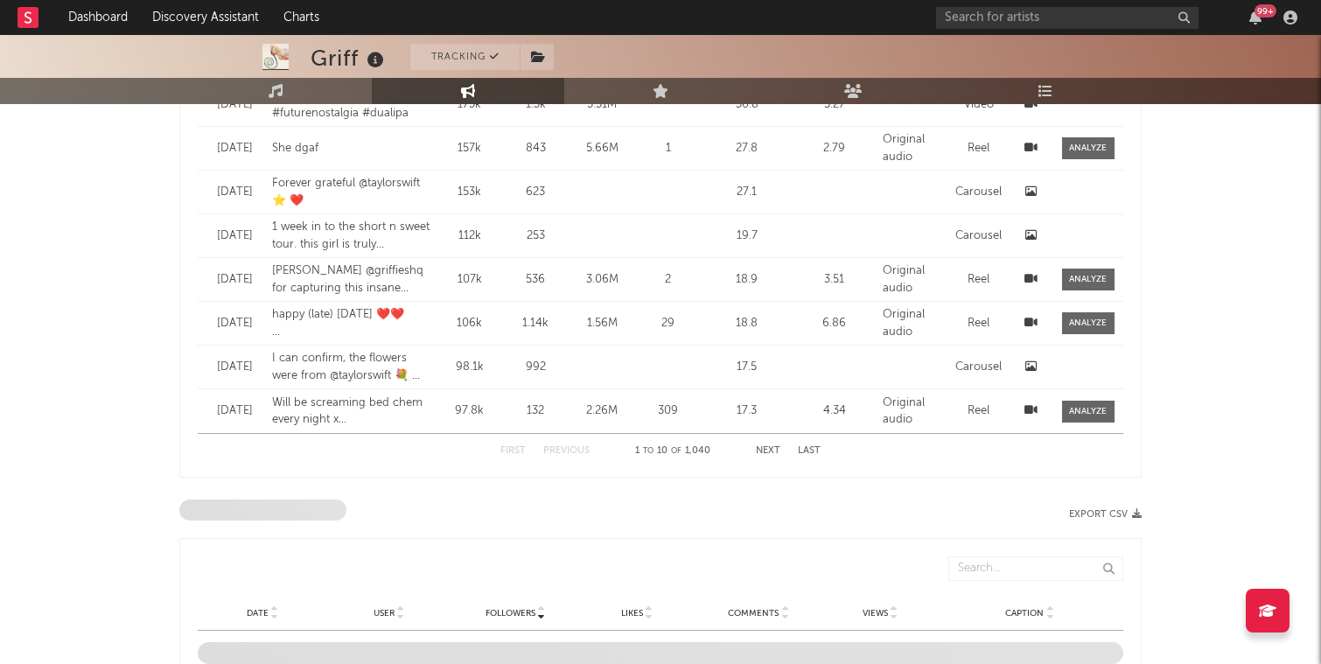  What do you see at coordinates (535, 367) in the screenshot?
I see `div: 992` at bounding box center [535, 367].